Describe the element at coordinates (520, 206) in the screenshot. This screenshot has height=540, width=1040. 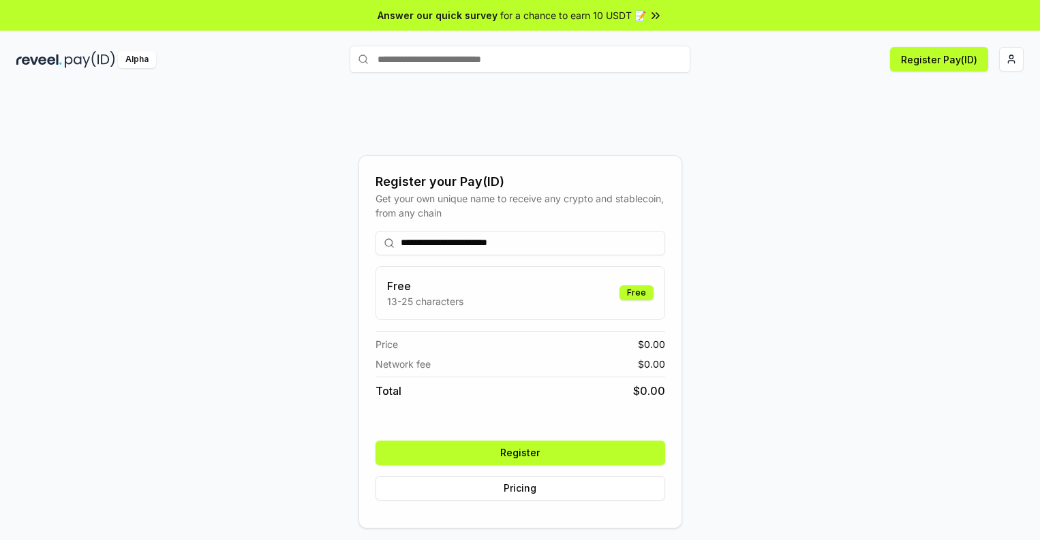
I see `div: Get your own unique name to receive any crypto and stablecoin, from any chain` at that location.